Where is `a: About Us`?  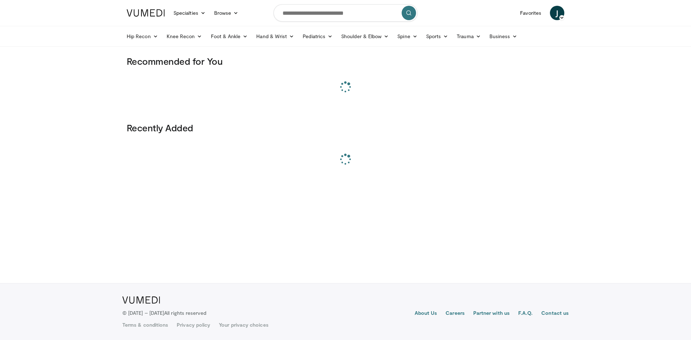
a: About Us is located at coordinates (426, 314).